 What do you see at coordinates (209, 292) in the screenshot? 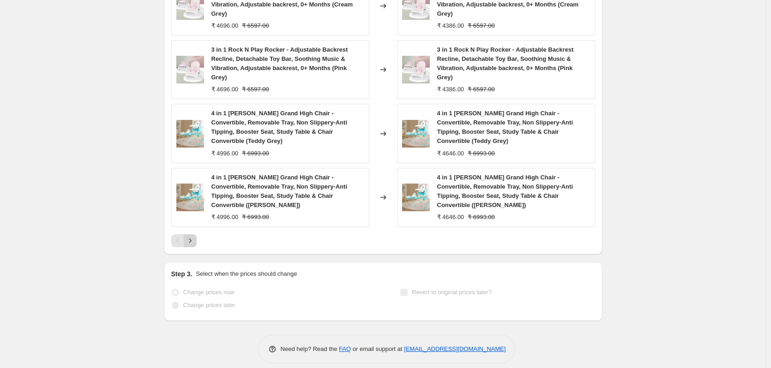
I see `span: Change prices now` at bounding box center [209, 292].